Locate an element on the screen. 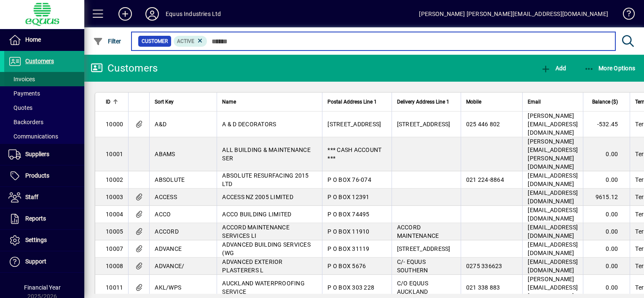 This screenshot has height=298, width=644. span: Postal Address Line 1 is located at coordinates (352, 102).